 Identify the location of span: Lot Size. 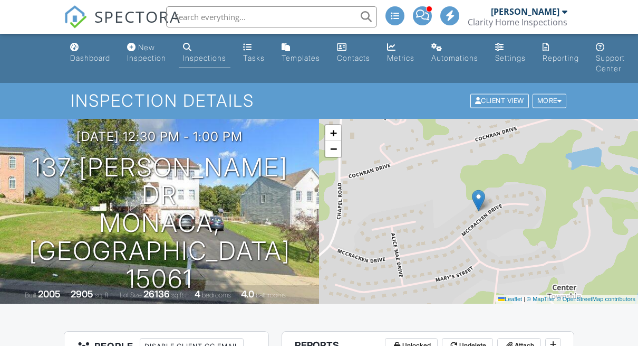
(131, 294).